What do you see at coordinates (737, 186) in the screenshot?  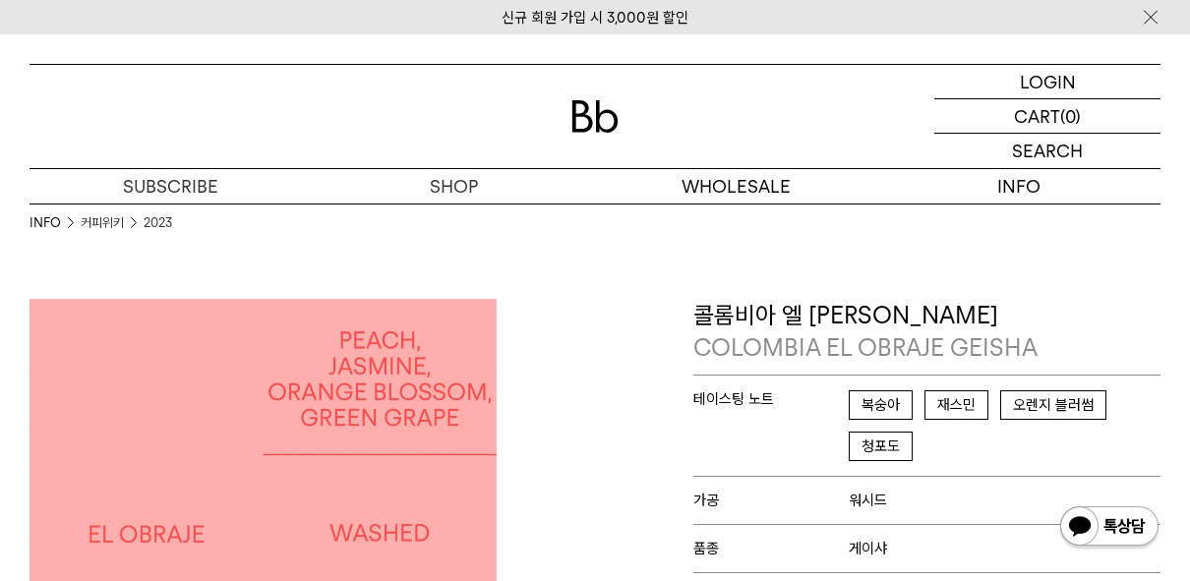 I see `p: WHOLESALE` at bounding box center [737, 186].